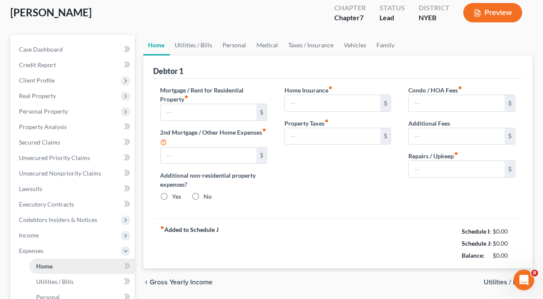  What do you see at coordinates (434, 156) in the screenshot?
I see `label: Repairs / Upkeep` at bounding box center [434, 156].